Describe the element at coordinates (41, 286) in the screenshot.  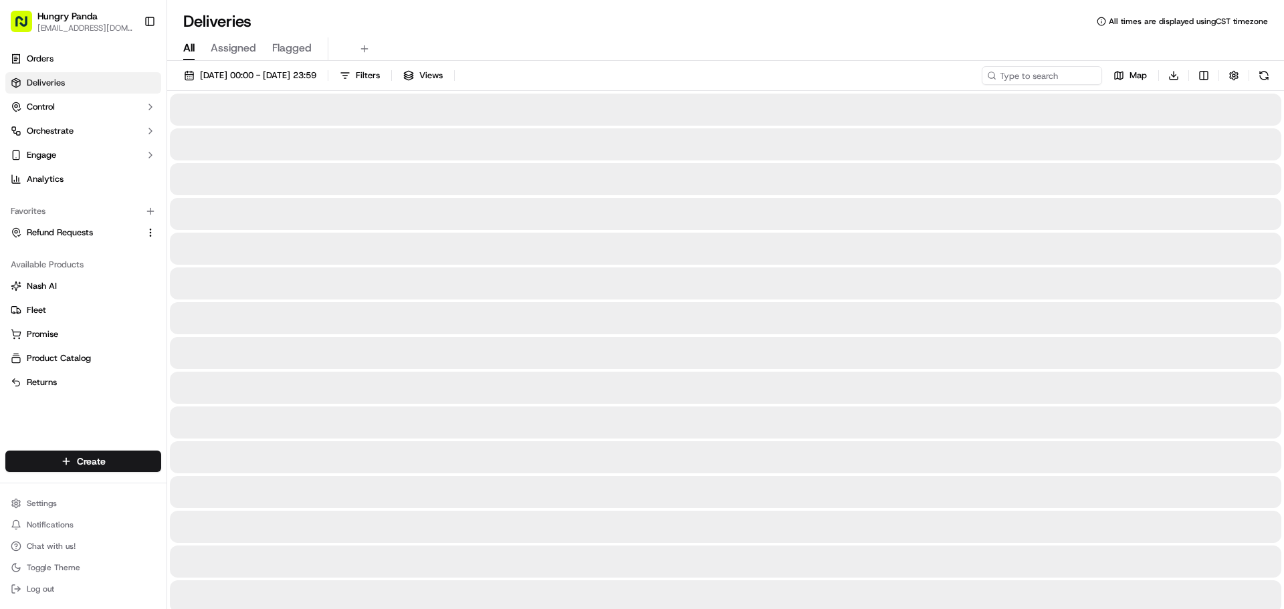
I see `span: Nash AI` at that location.